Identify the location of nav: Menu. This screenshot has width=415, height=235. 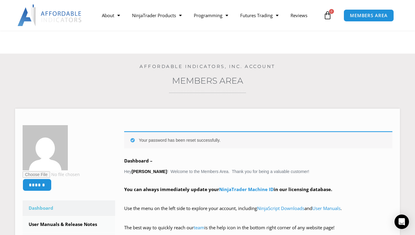
(209, 15).